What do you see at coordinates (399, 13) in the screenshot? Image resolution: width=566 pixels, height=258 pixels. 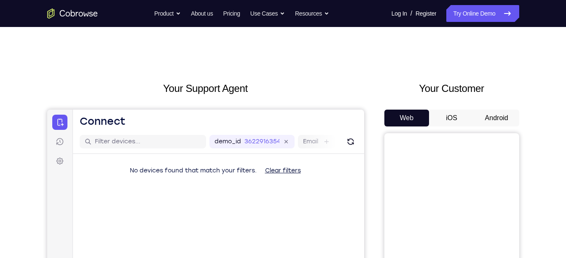 I see `a: Log In` at bounding box center [399, 13].